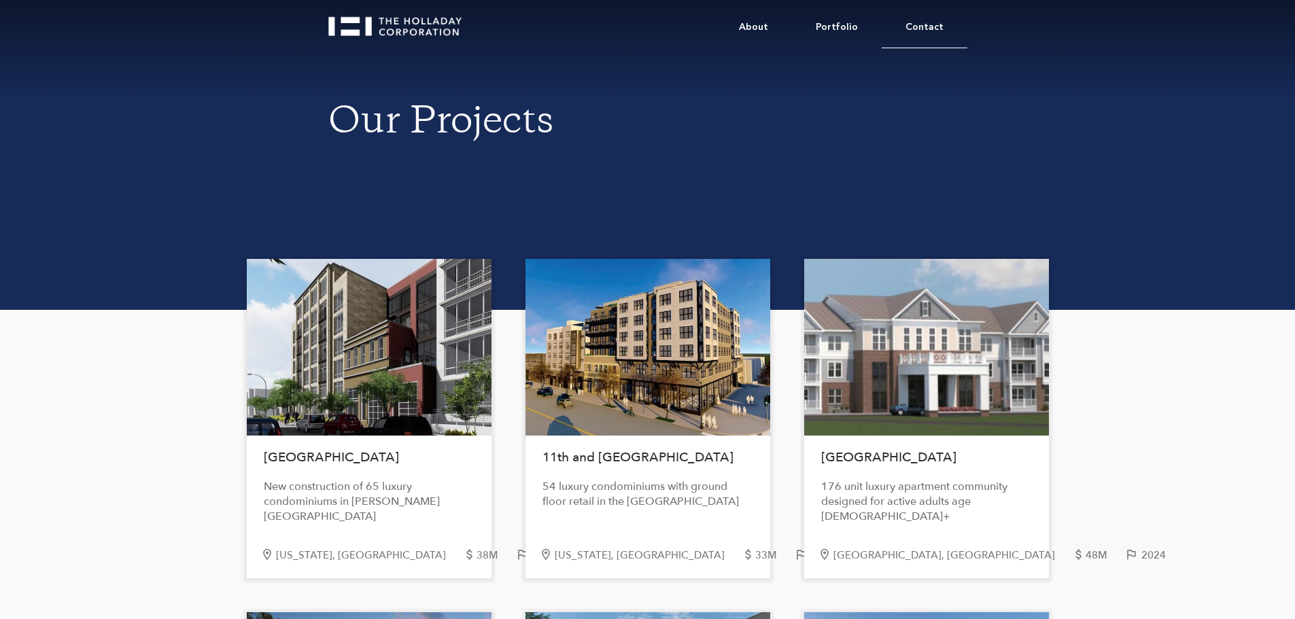  What do you see at coordinates (837, 27) in the screenshot?
I see `a: Portfolio` at bounding box center [837, 27].